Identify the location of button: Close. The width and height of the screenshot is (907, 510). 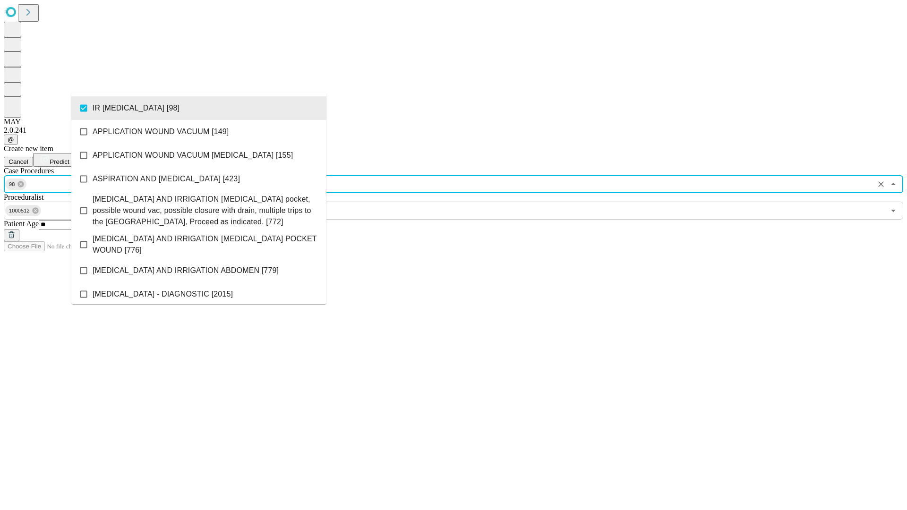
(893, 184).